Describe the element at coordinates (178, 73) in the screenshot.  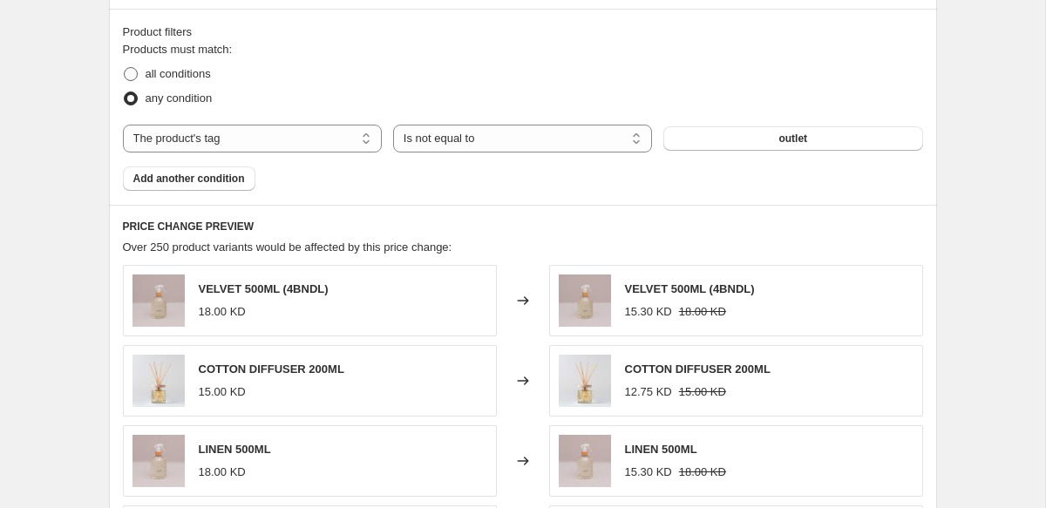
I see `span: all conditions` at that location.